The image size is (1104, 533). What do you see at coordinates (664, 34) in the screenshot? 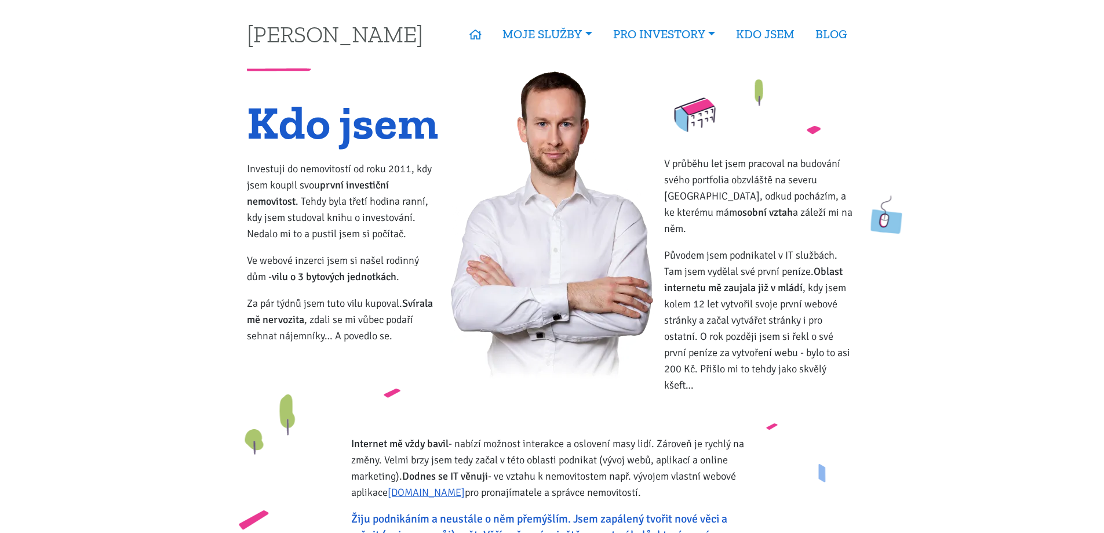
I see `a: PRO INVESTORY` at bounding box center [664, 34].